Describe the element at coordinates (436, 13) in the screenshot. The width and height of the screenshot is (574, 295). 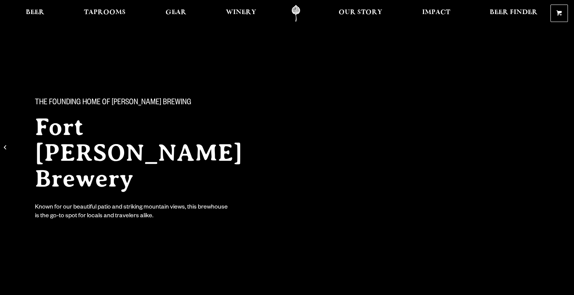
I see `span: Impact` at that location.